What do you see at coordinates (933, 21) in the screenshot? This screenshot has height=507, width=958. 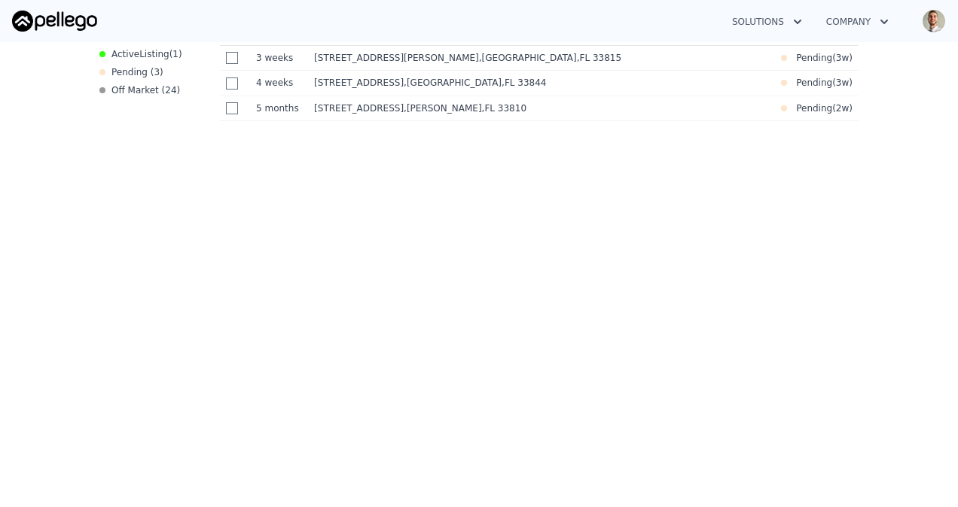 I see `img: avatar` at bounding box center [933, 21].